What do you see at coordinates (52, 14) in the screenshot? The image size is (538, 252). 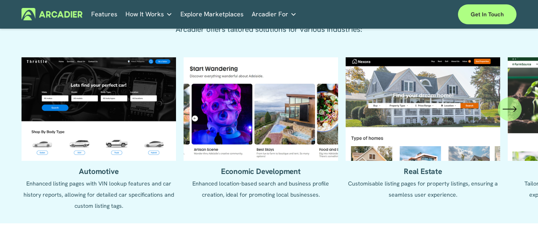 I see `img: Arcadier` at bounding box center [52, 14].